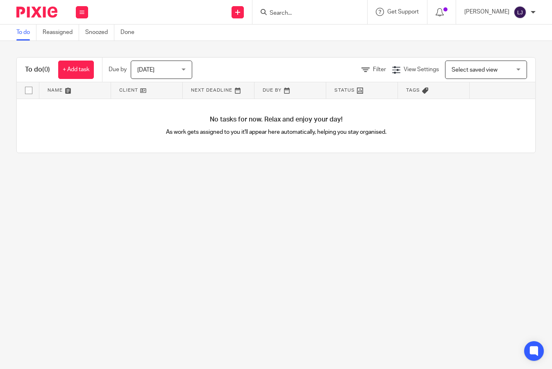 This screenshot has width=552, height=369. I want to click on img: Pixie, so click(37, 12).